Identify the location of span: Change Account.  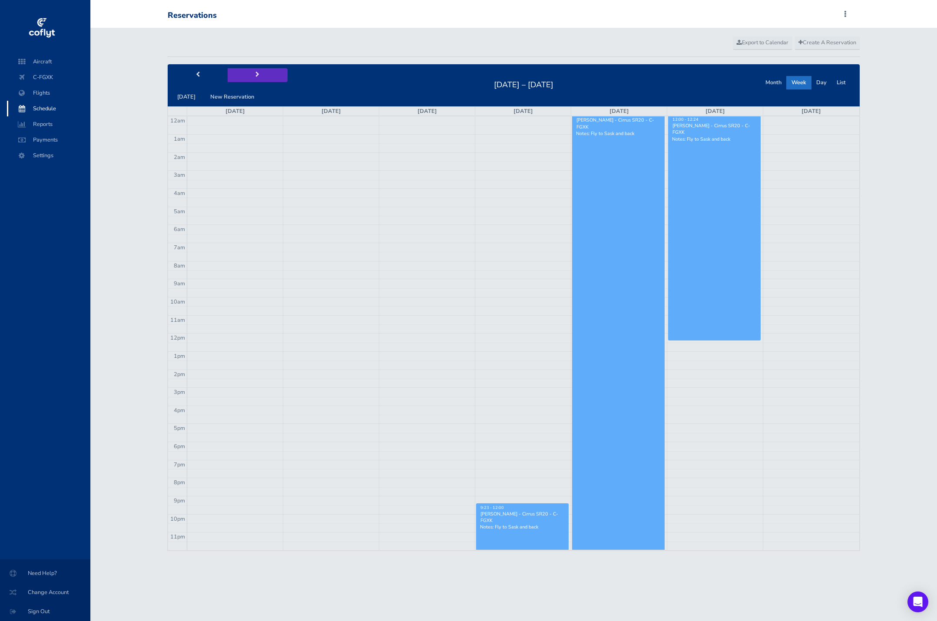
(45, 592).